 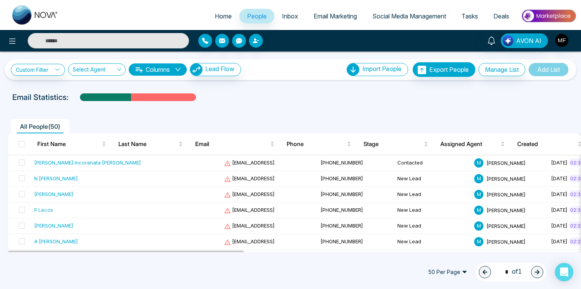 What do you see at coordinates (316, 144) in the screenshot?
I see `span: Phone` at bounding box center [316, 144].